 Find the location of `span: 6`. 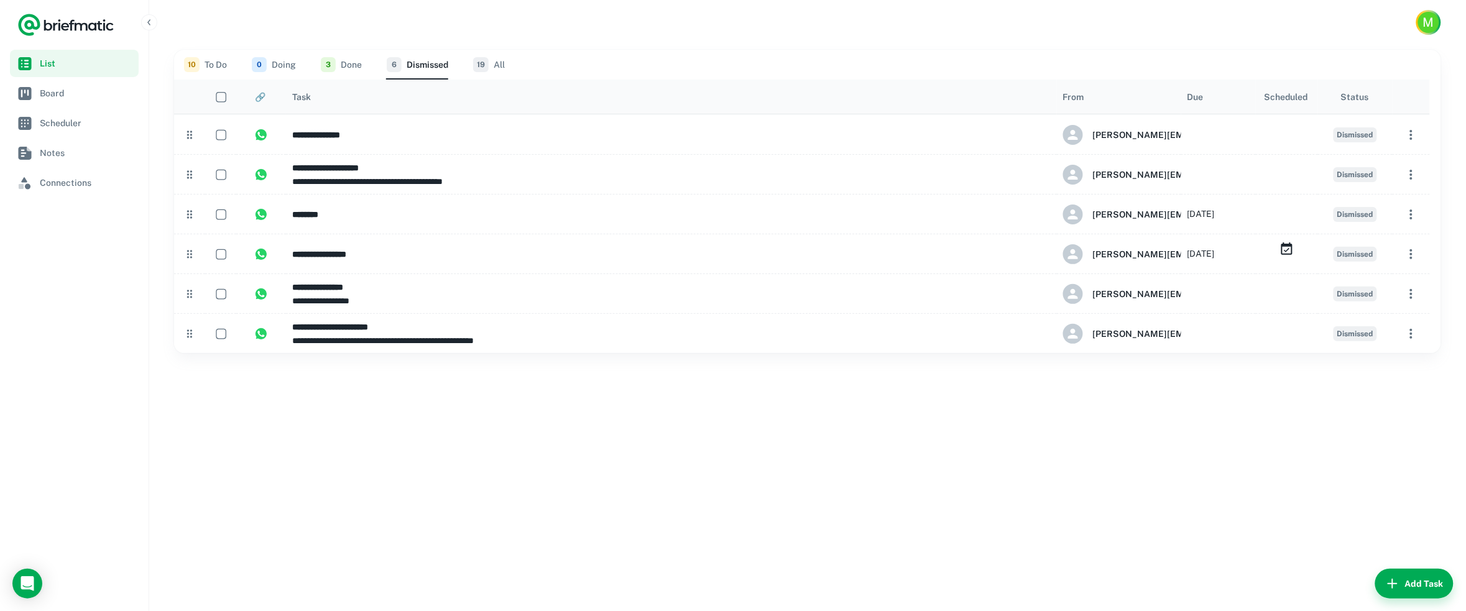

span: 6 is located at coordinates (394, 65).